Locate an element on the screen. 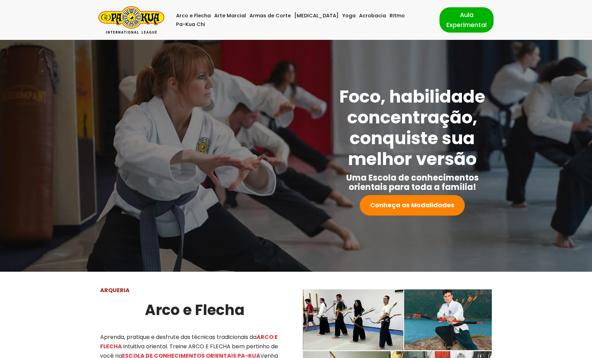  mark: ARCO E FLECHA is located at coordinates (189, 342).